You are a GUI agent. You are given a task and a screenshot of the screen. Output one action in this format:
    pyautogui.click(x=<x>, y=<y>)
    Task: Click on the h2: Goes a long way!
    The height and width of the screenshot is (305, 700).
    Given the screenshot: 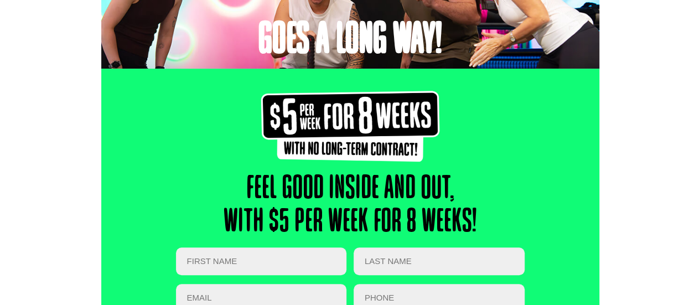 What is the action you would take?
    pyautogui.click(x=350, y=41)
    